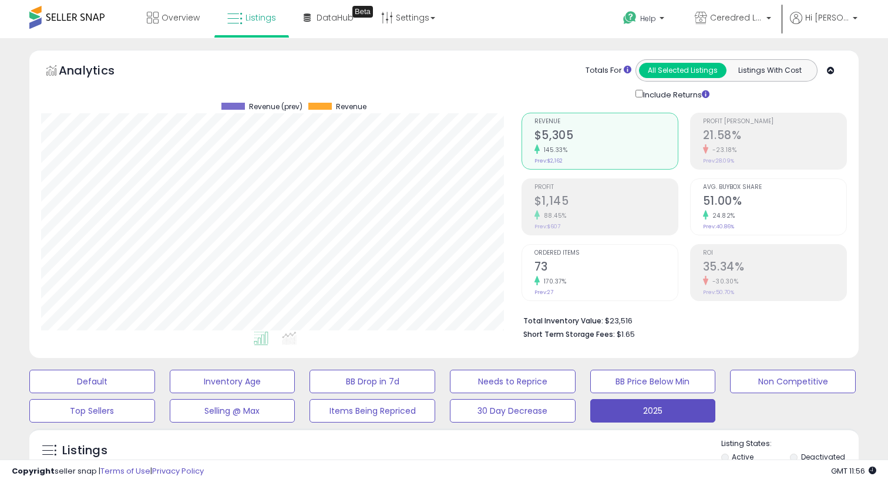 The image size is (888, 483). Describe the element at coordinates (513, 411) in the screenshot. I see `button: 30 Day Decrease` at that location.